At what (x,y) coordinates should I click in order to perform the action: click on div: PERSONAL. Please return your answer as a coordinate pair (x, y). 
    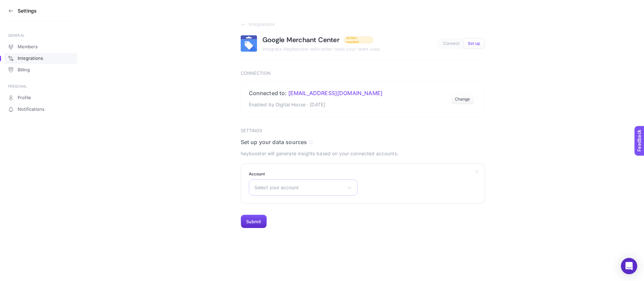
    Looking at the image, I should click on (41, 86).